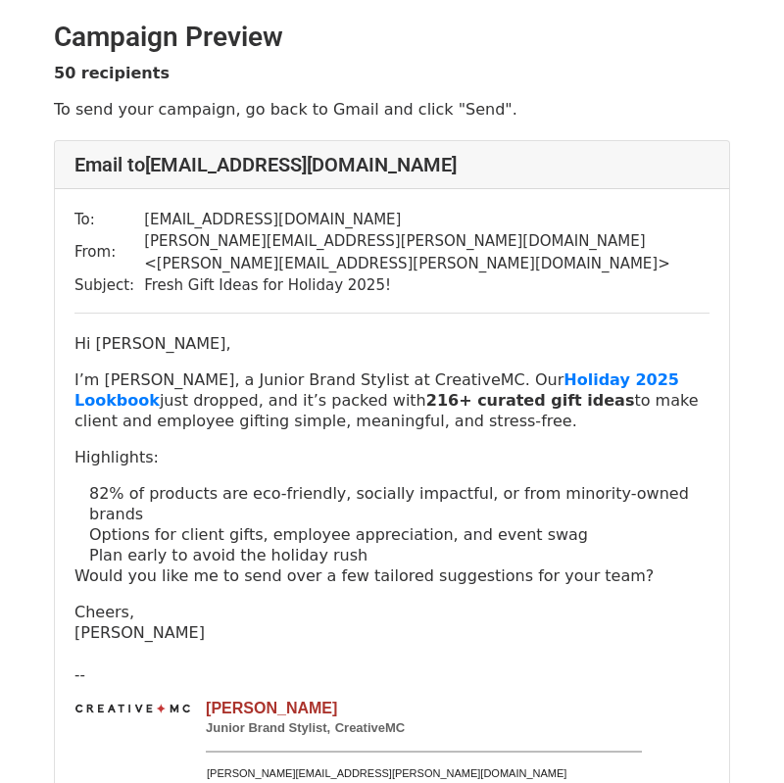 This screenshot has width=784, height=783. Describe the element at coordinates (109, 285) in the screenshot. I see `td: Subject:` at that location.